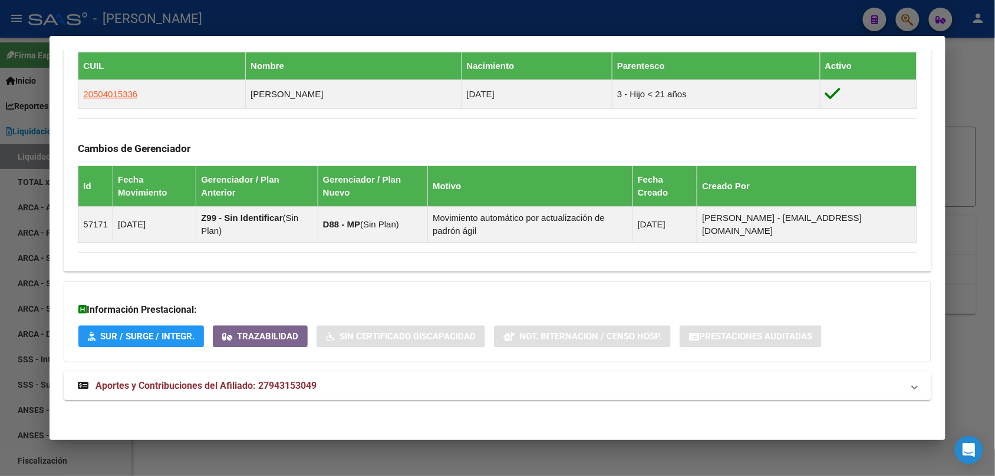 The image size is (995, 476). Describe the element at coordinates (242, 218) in the screenshot. I see `strong: Z99 - Sin Identificar` at that location.